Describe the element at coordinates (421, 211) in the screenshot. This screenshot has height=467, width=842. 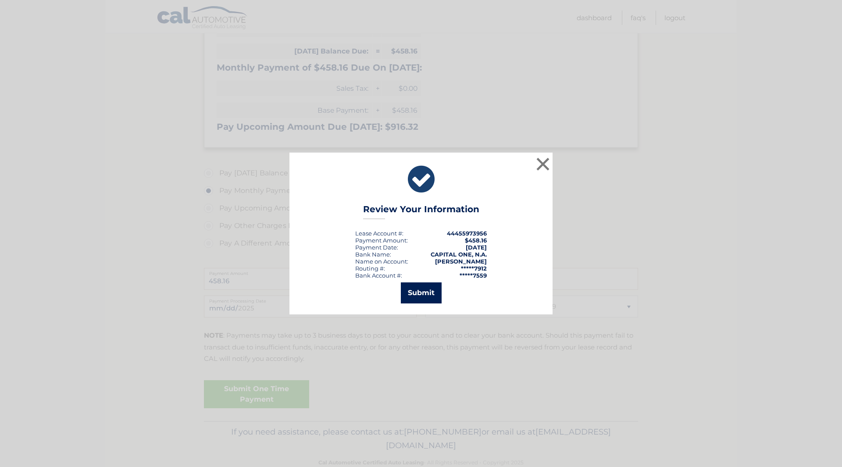
I see `h3: Review Your Information` at that location.